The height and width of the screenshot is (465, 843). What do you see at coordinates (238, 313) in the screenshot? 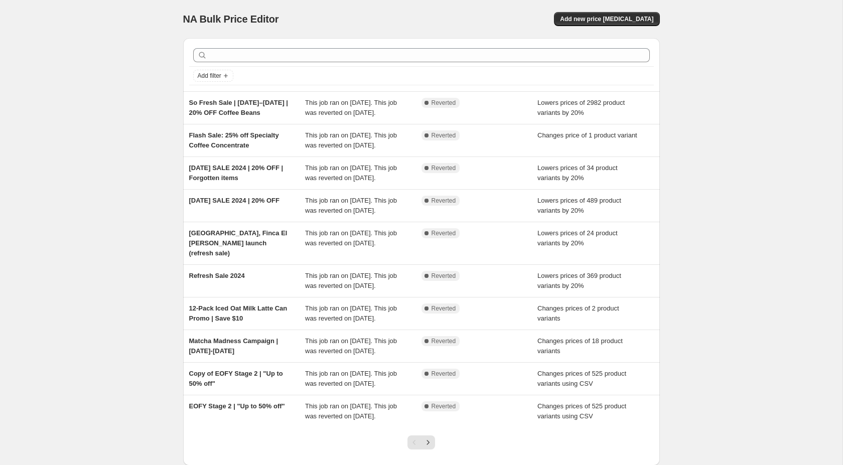
I see `span: 12-Pack Iced Oat Milk Latte Can Promo | Save $10` at bounding box center [238, 313].